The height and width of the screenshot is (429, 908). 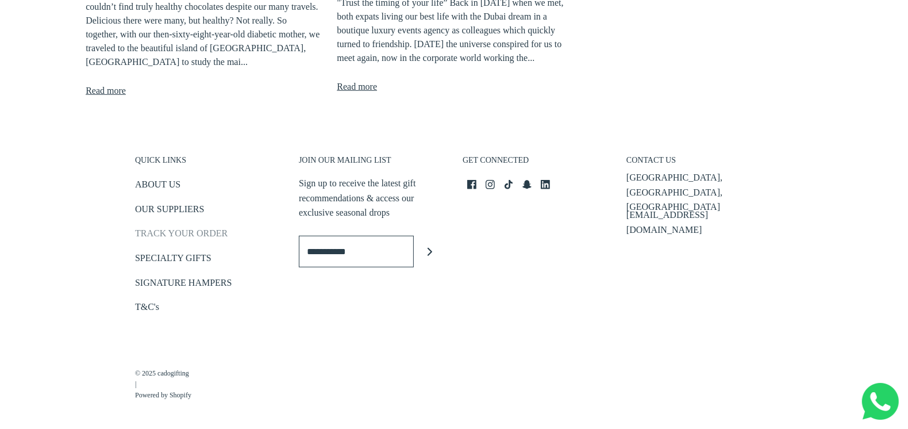 I want to click on img: Whatsapp, so click(x=881, y=401).